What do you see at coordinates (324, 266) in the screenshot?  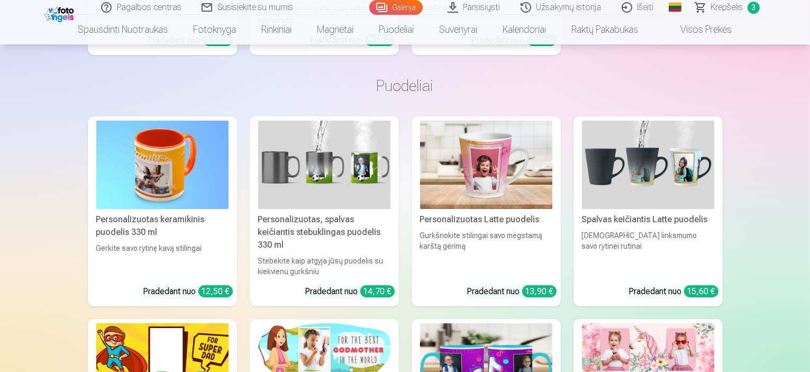 I see `div: Stebėkite kaip atgyja jūsų puodelis su kiekvienu gurkšniu` at bounding box center [324, 266].